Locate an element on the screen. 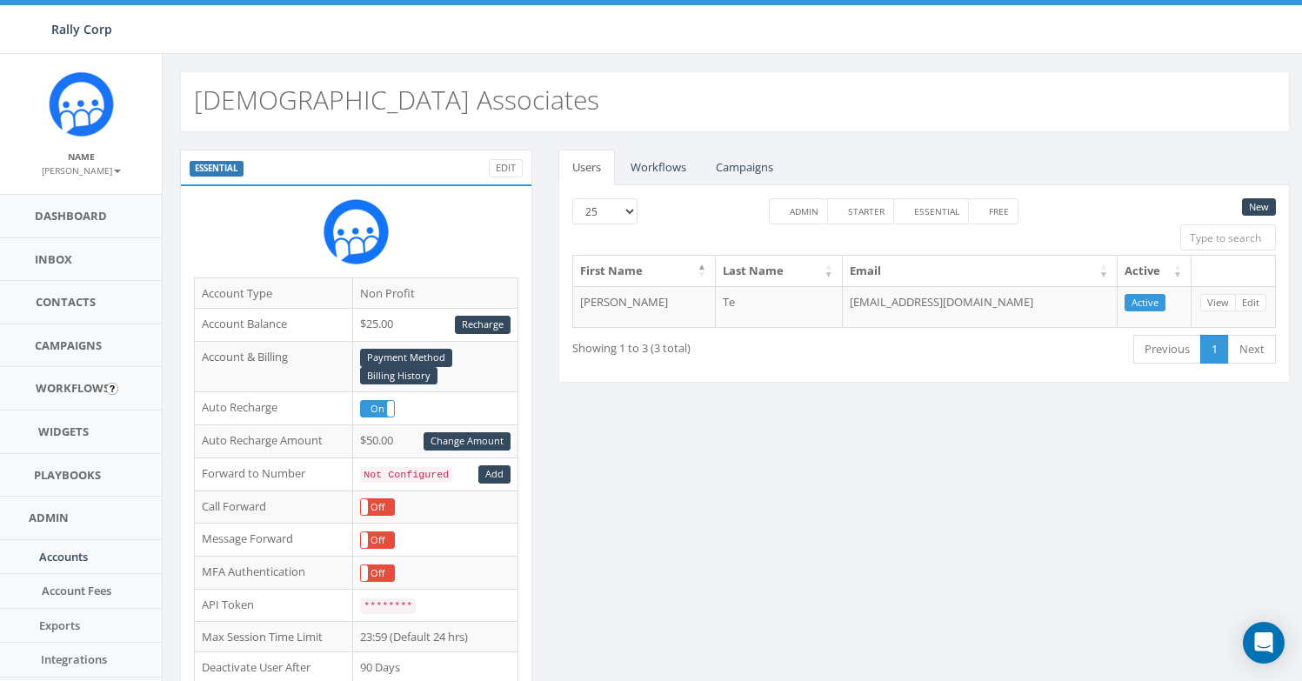 The image size is (1302, 681). td: 23:59 (Default 24 hrs) is located at coordinates (436, 637).